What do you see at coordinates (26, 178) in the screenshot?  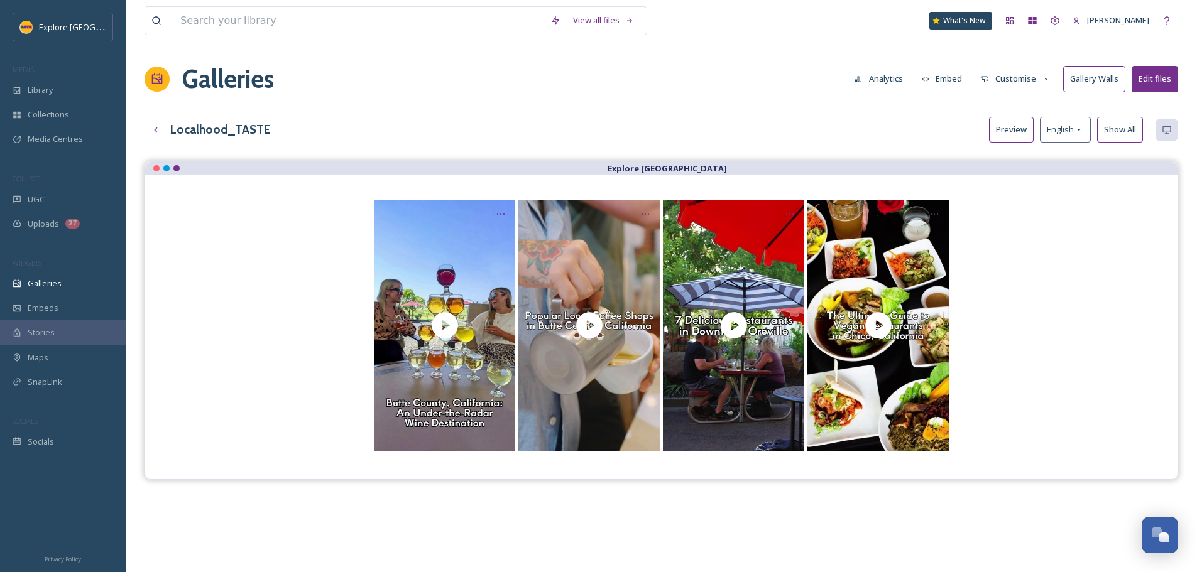 I see `span: COLLECT` at bounding box center [26, 178].